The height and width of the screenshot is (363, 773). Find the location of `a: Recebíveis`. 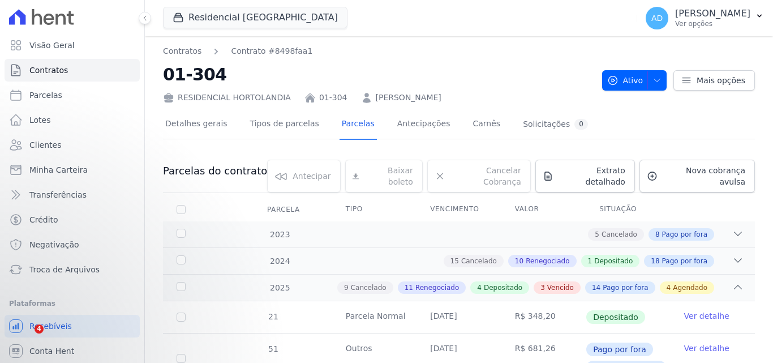

a: Recebíveis is located at coordinates (72, 326).